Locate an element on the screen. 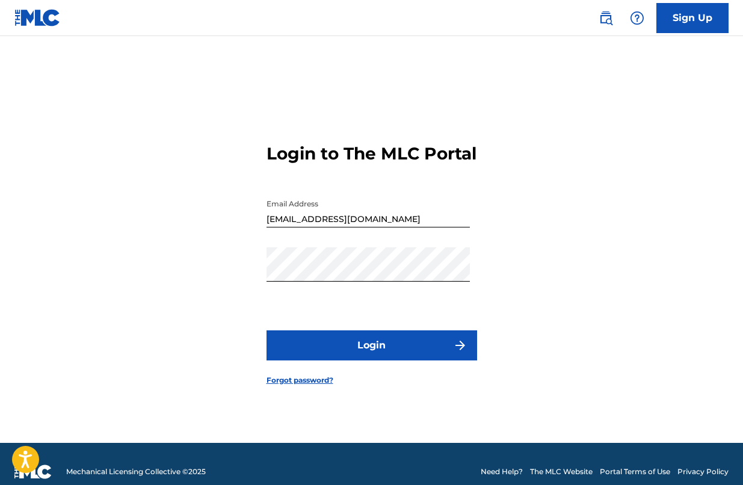  a: Public Search is located at coordinates (606, 18).